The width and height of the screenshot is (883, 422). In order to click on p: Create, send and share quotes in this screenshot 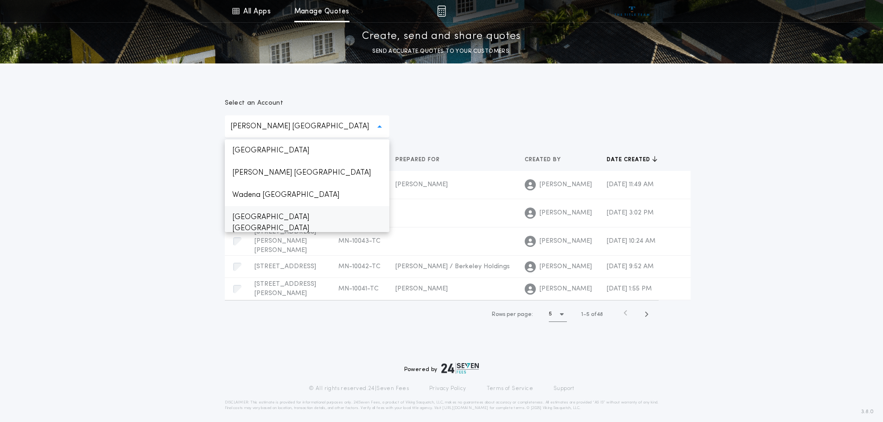, I will do `click(441, 37)`.